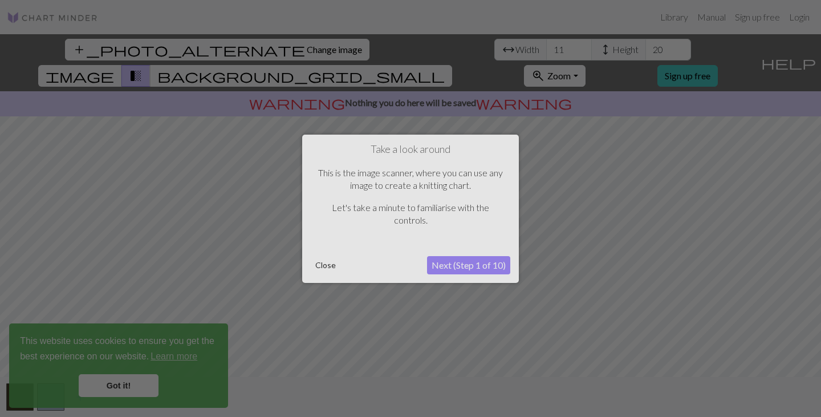 This screenshot has height=417, width=821. I want to click on button: Next (Step 1 of 10), so click(469, 265).